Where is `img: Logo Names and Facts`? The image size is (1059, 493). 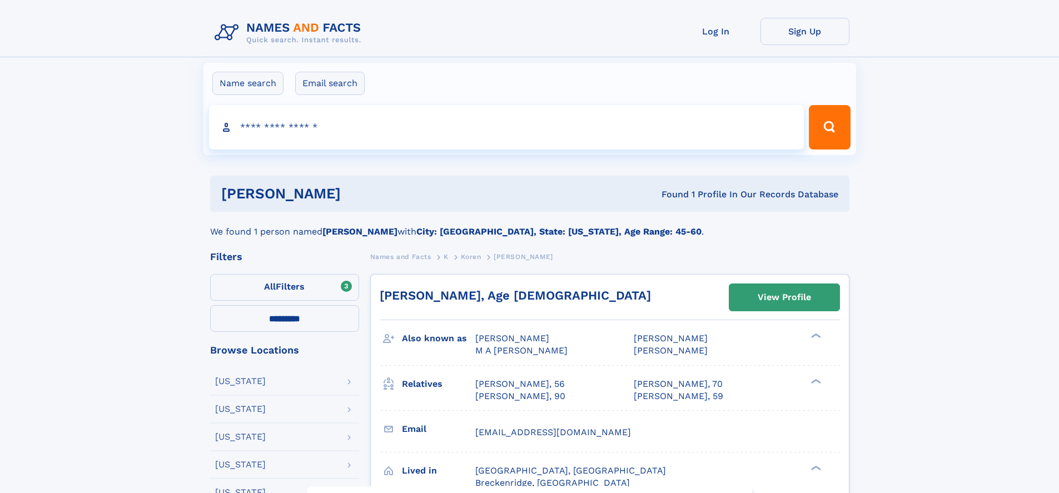
img: Logo Names and Facts is located at coordinates (290, 33).